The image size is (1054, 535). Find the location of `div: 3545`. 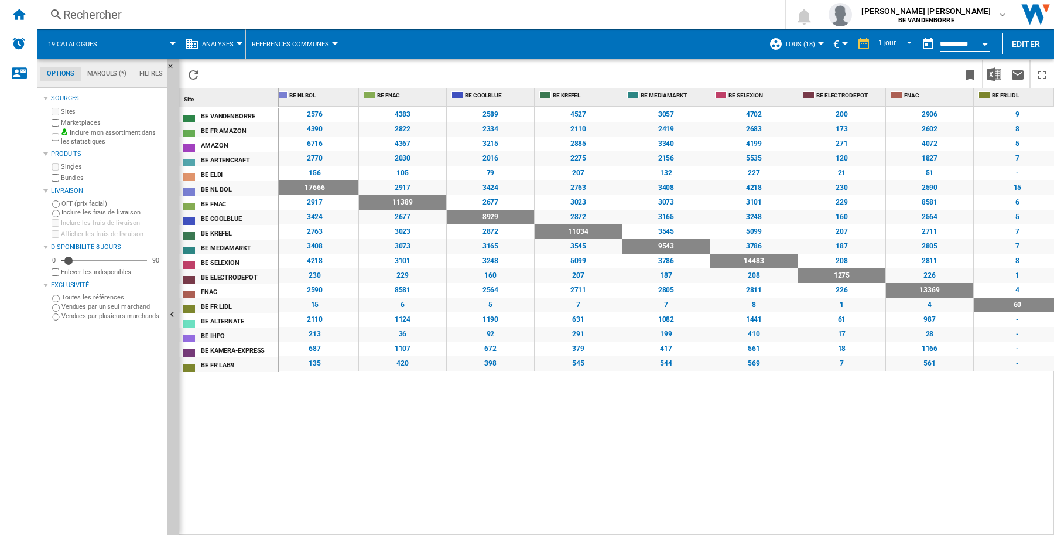

div: 3545 is located at coordinates (666, 231).